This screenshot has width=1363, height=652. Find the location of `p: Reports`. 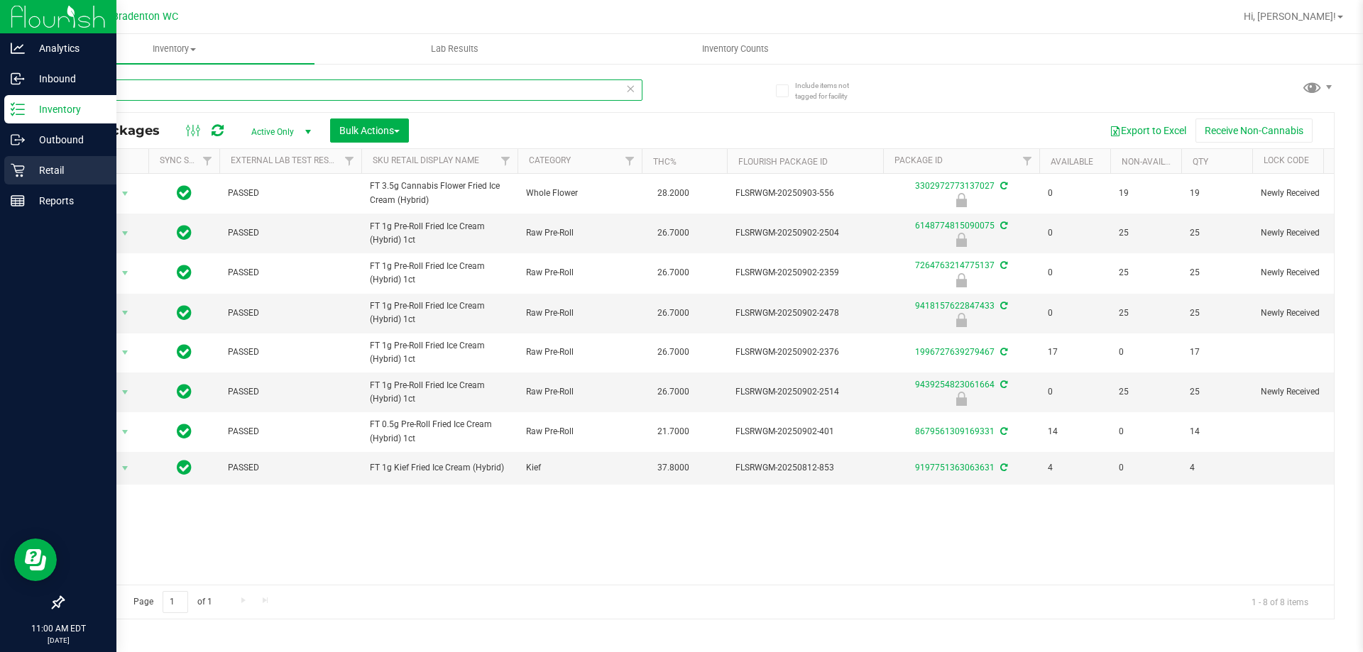

p: Reports is located at coordinates (67, 201).